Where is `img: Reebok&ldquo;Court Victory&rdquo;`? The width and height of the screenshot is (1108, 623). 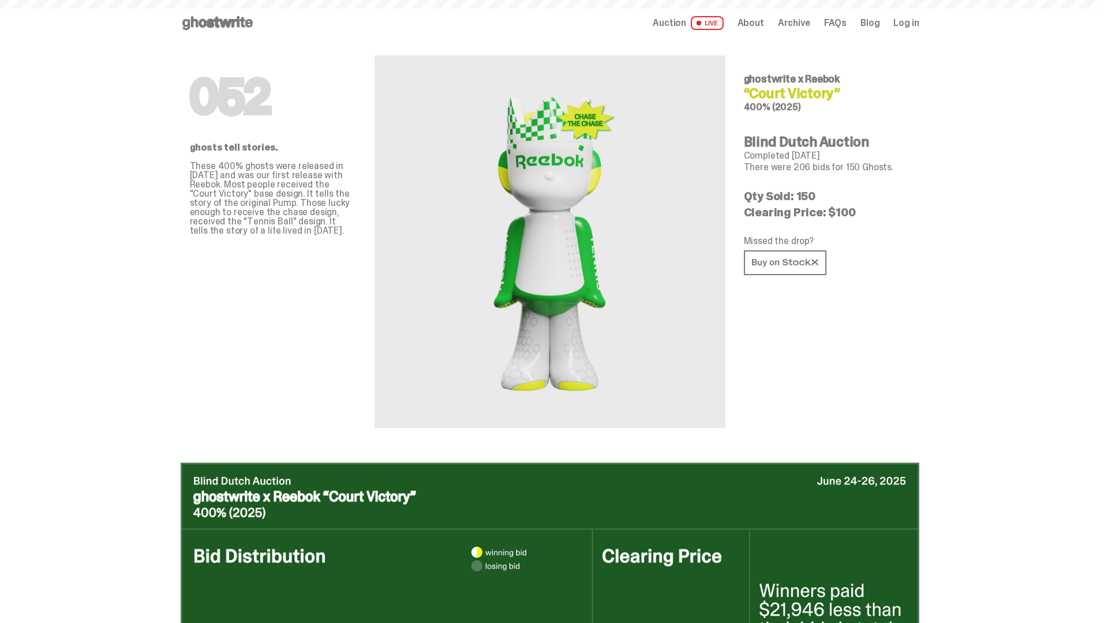
img: Reebok&ldquo;Court Victory&rdquo; is located at coordinates (550, 242).